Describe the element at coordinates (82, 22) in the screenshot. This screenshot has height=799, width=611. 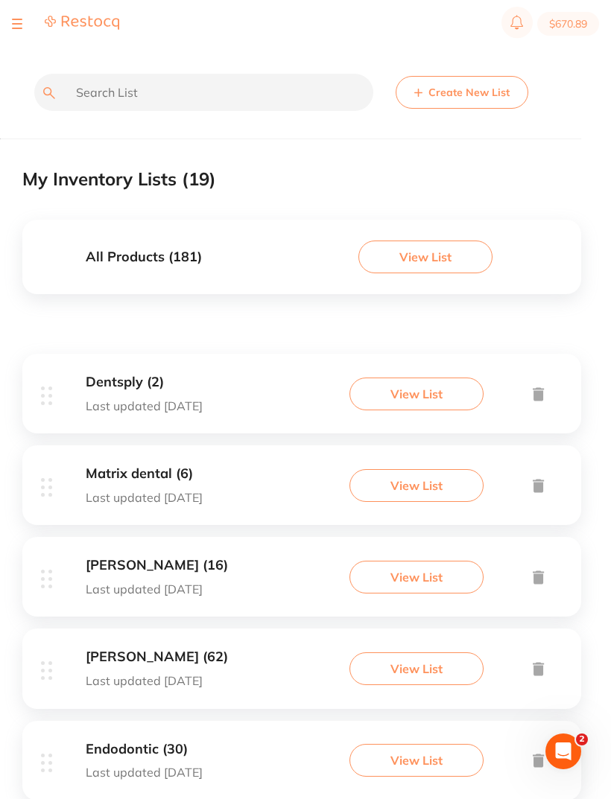
I see `img: Restocq Logo` at that location.